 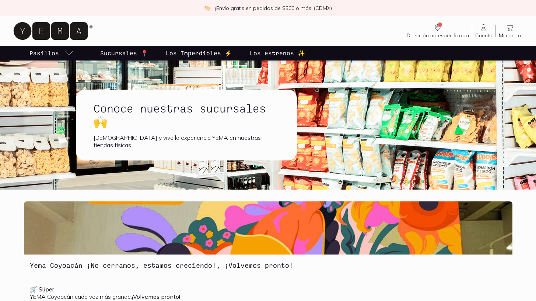 What do you see at coordinates (52, 53) in the screenshot?
I see `a: pasillo-todos-link` at bounding box center [52, 53].